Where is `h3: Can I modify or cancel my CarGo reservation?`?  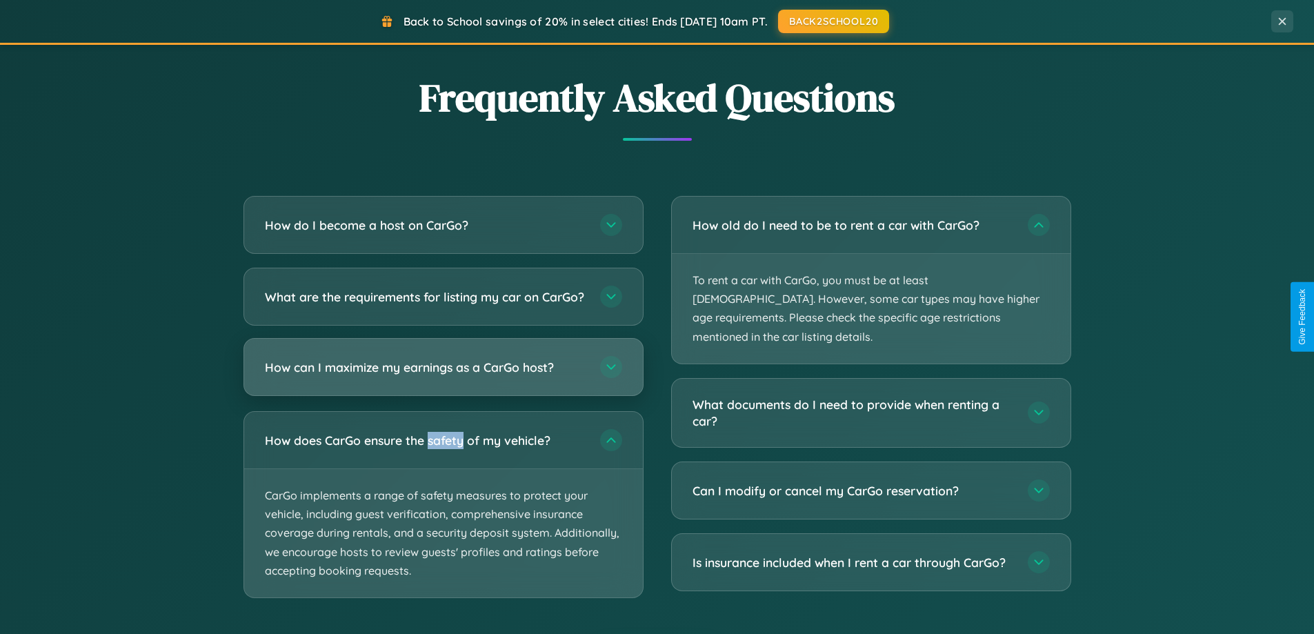
h3: Can I modify or cancel my CarGo reservation? is located at coordinates (853, 490).